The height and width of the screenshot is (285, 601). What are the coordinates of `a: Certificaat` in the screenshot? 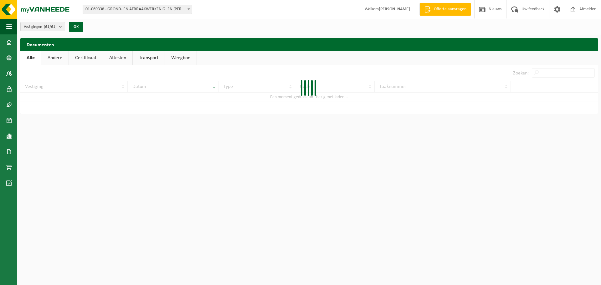 It's located at (86, 58).